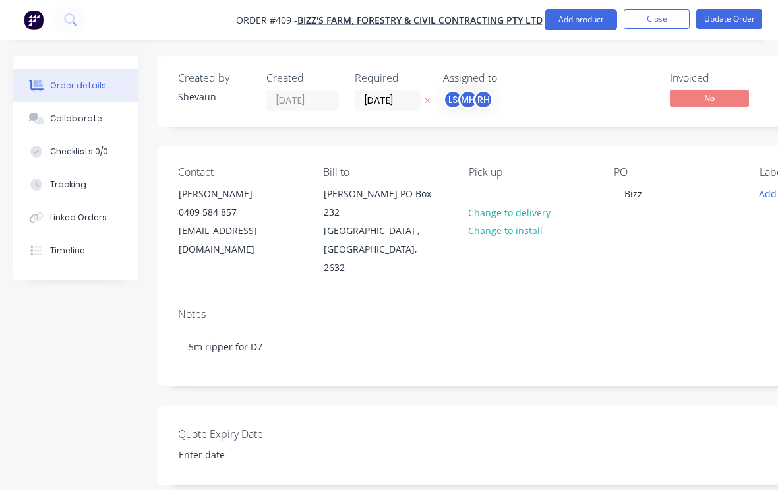 Image resolution: width=778 pixels, height=490 pixels. What do you see at coordinates (510, 212) in the screenshot?
I see `button: Change to delivery` at bounding box center [510, 212].